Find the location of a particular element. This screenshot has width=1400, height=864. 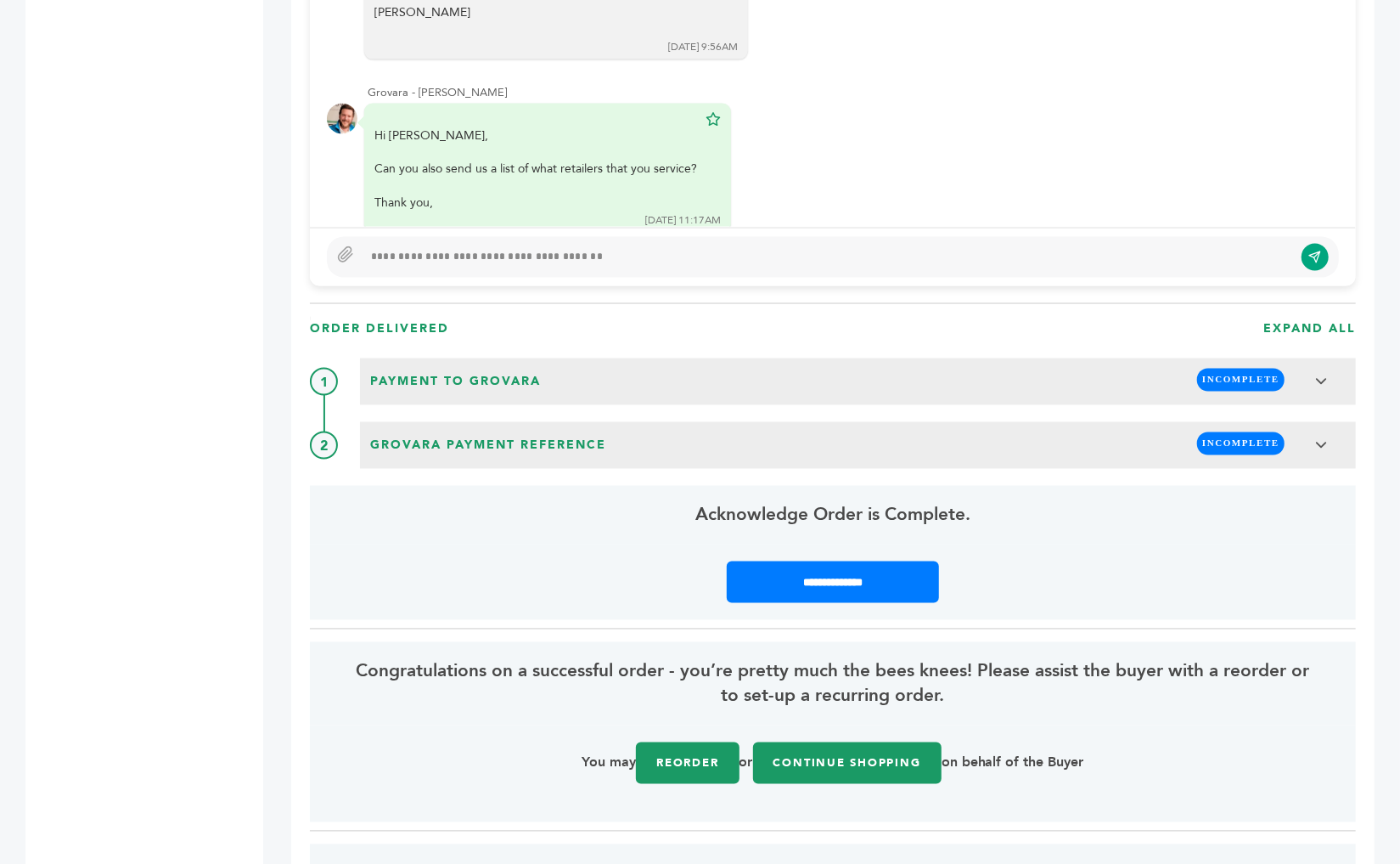

span: Payment to Grovara is located at coordinates (455, 382).